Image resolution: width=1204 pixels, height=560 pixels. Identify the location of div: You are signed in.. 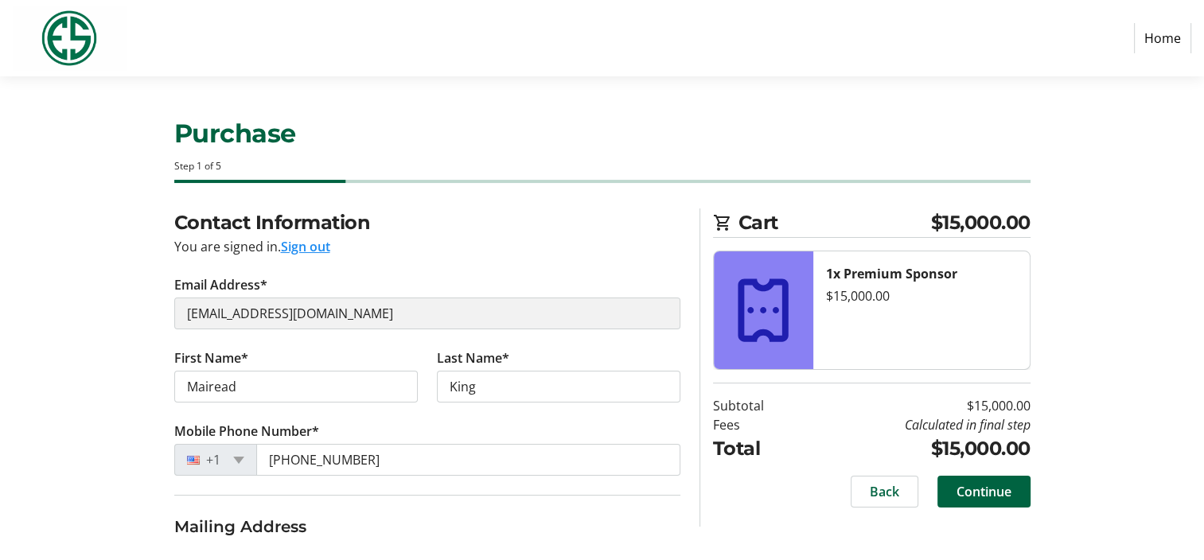
(427, 247).